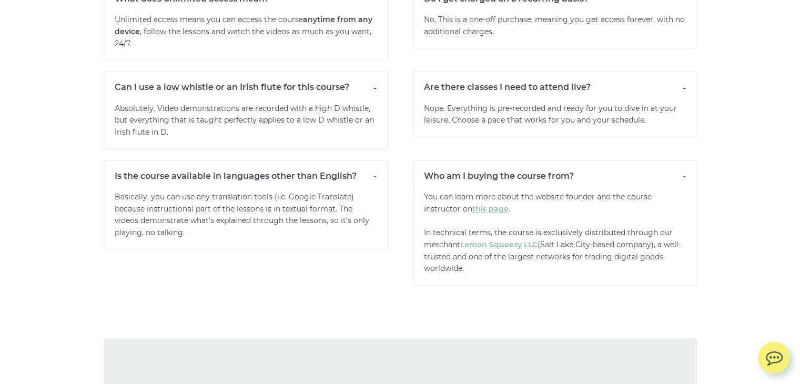  I want to click on p: Unlimited access means you can access the course , follow the lessons and watch the videos as muc..., so click(246, 37).